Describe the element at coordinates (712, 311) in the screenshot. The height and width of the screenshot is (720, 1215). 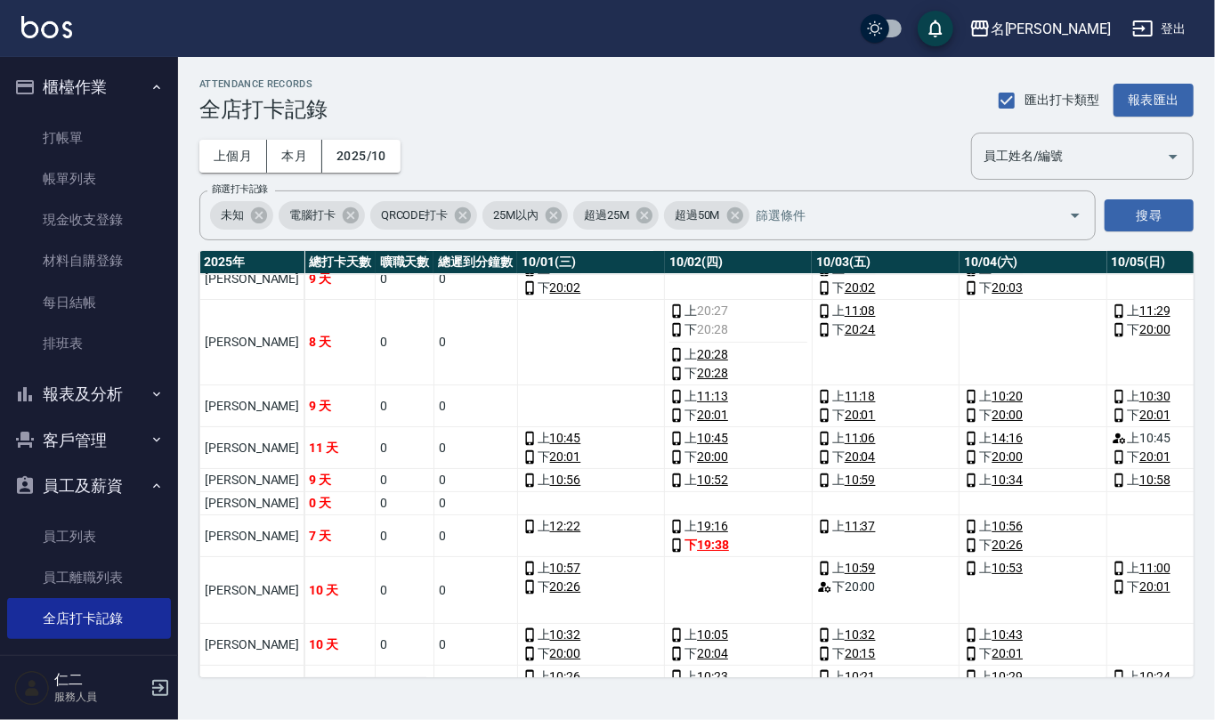
I see `span: 20:27` at that location.